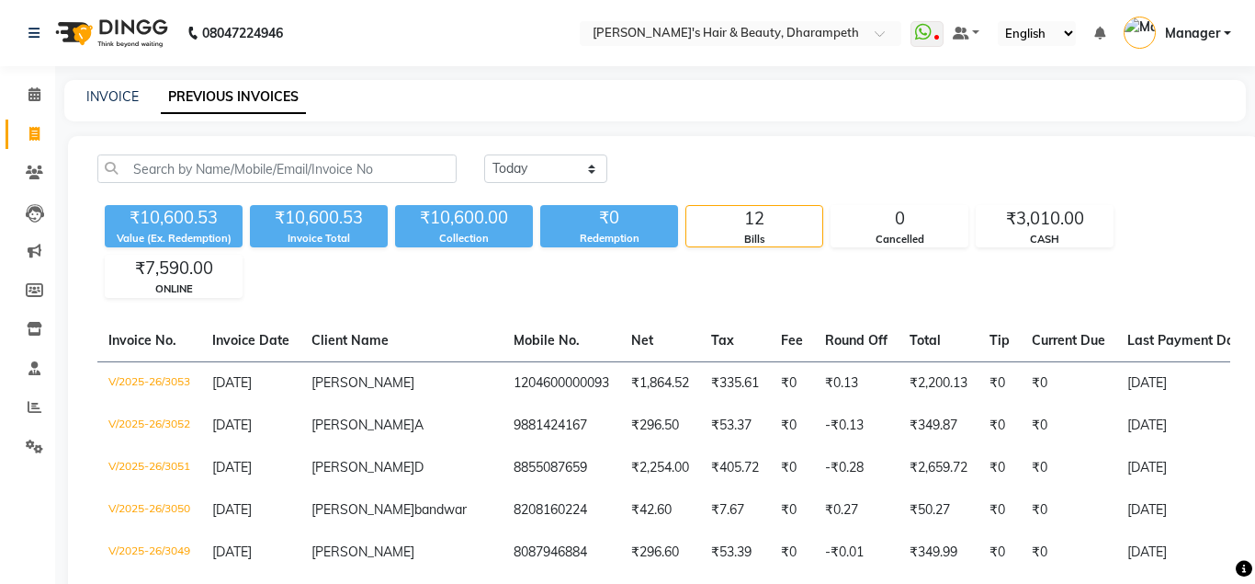 This screenshot has width=1255, height=584. Describe the element at coordinates (609, 218) in the screenshot. I see `div: ₹0` at that location.